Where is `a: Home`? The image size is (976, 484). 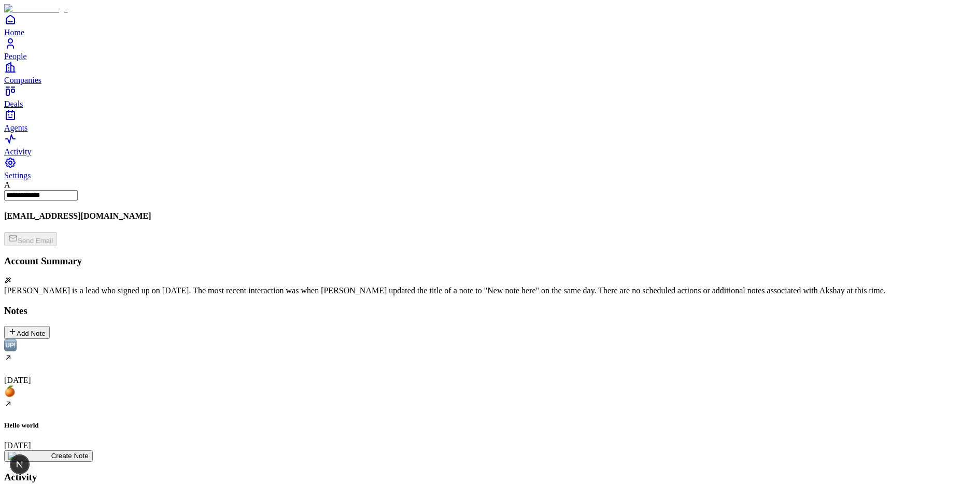
a: Home is located at coordinates (488, 25).